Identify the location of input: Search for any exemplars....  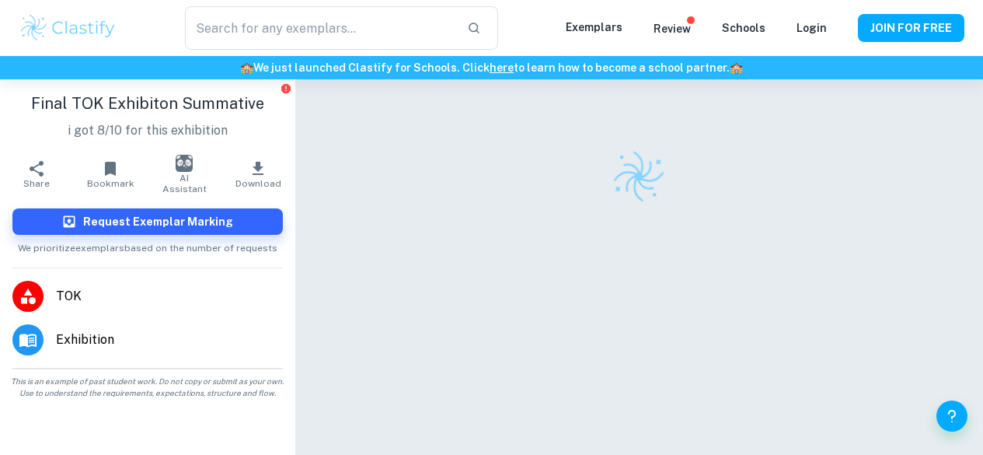
(320, 28).